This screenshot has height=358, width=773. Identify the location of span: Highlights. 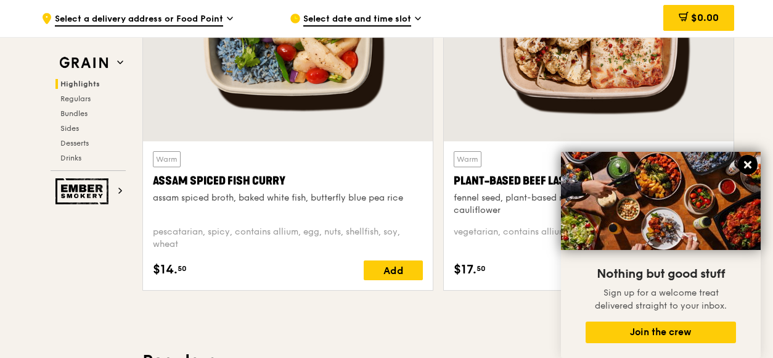
(80, 84).